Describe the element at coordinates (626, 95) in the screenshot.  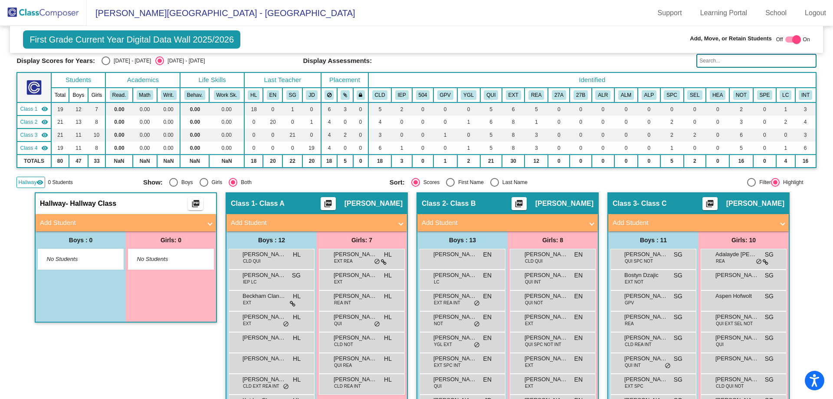
I see `button: ALM` at that location.